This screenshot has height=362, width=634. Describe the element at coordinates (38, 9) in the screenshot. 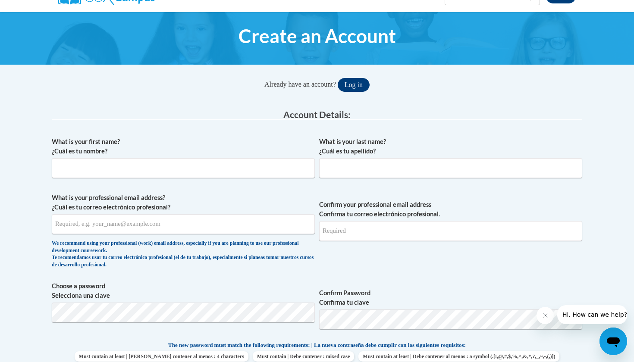

I see `span: Hi. How can we help?` at that location.